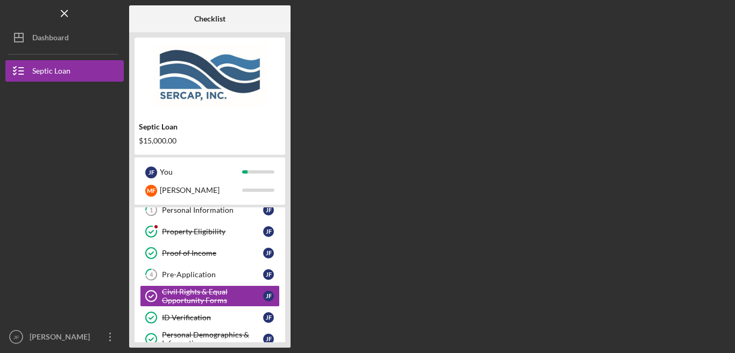  Describe the element at coordinates (212, 296) in the screenshot. I see `div: Civil Rights & Equal Opportunity Forms` at that location.